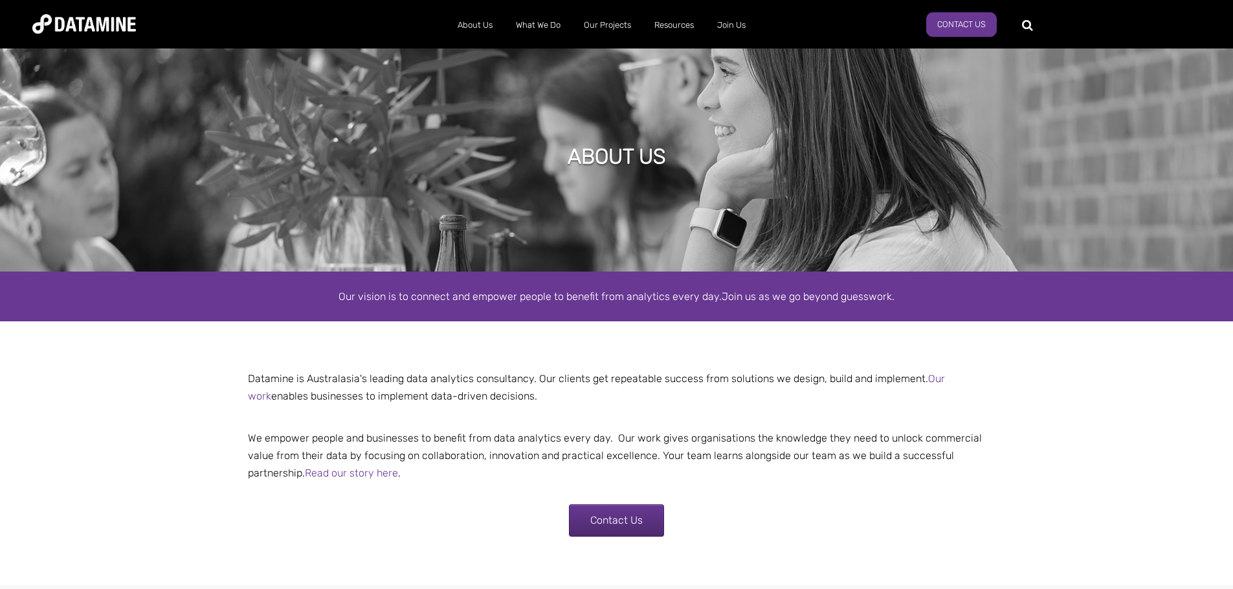  Describe the element at coordinates (616, 520) in the screenshot. I see `span: Contact Us` at that location.